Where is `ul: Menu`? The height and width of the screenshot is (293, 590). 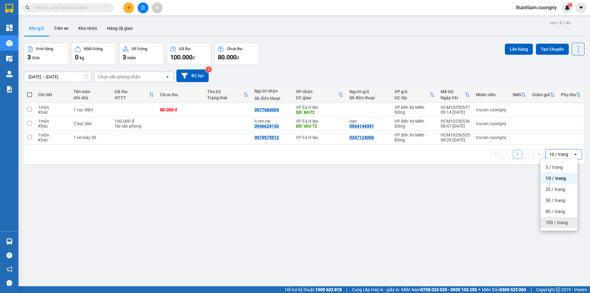 ul: Menu is located at coordinates (559, 195).